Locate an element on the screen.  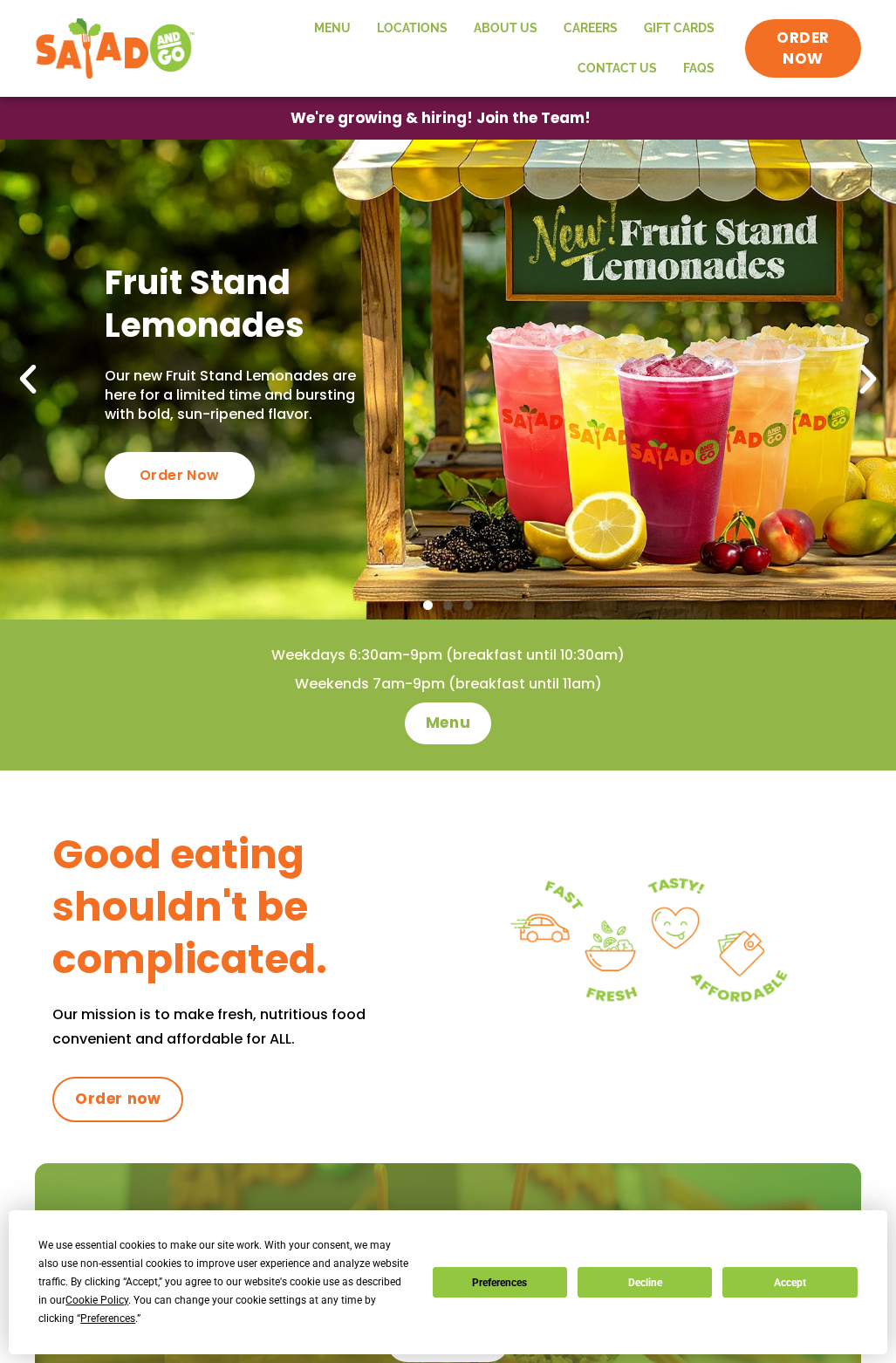
a: ORDER NOW is located at coordinates (803, 49).